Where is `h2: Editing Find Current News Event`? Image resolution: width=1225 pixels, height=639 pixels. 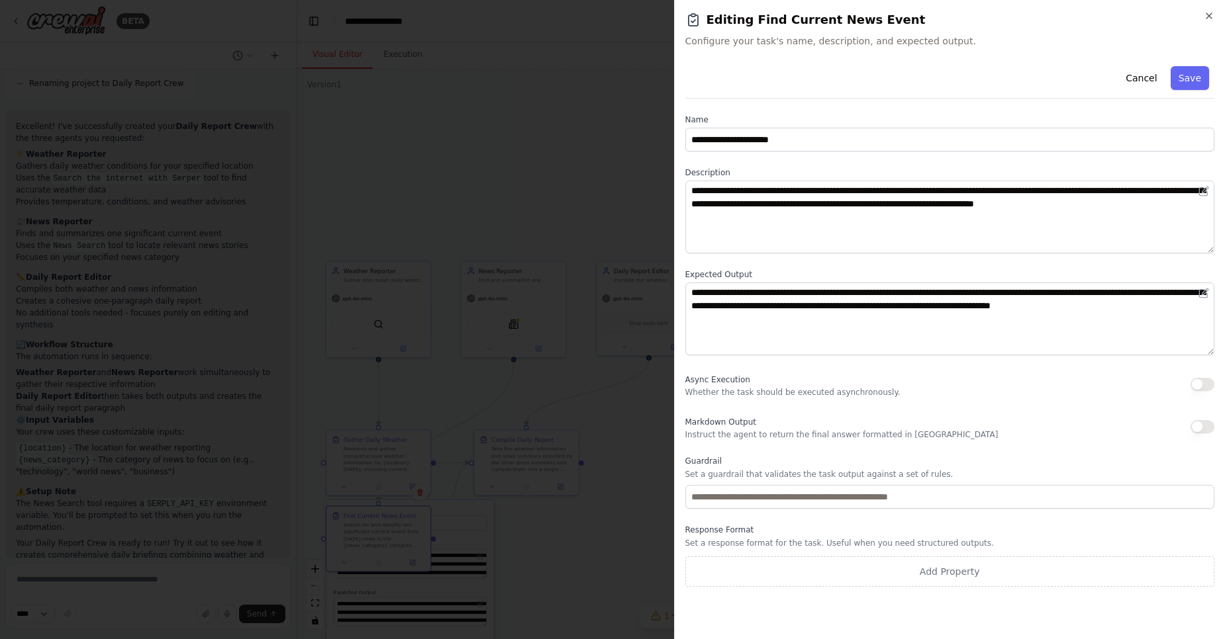
h2: Editing Find Current News Event is located at coordinates (950, 20).